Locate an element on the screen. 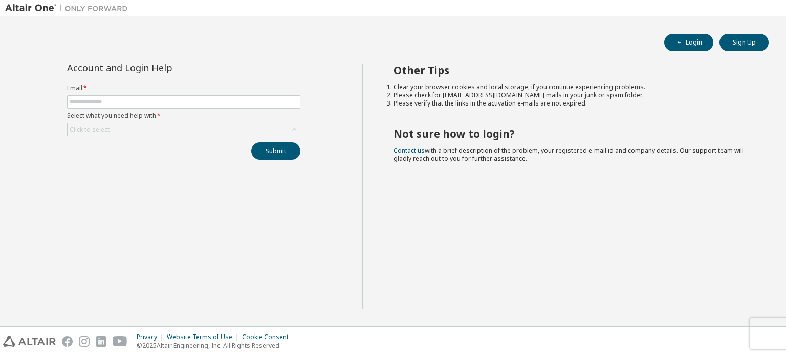 The height and width of the screenshot is (356, 786). li: Clear your browser cookies and local storage, if you continue experiencing problems. is located at coordinates (572, 87).